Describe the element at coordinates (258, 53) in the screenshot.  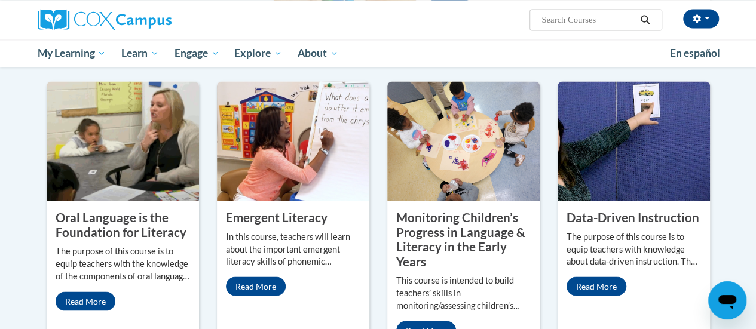
I see `span: Explore` at that location.